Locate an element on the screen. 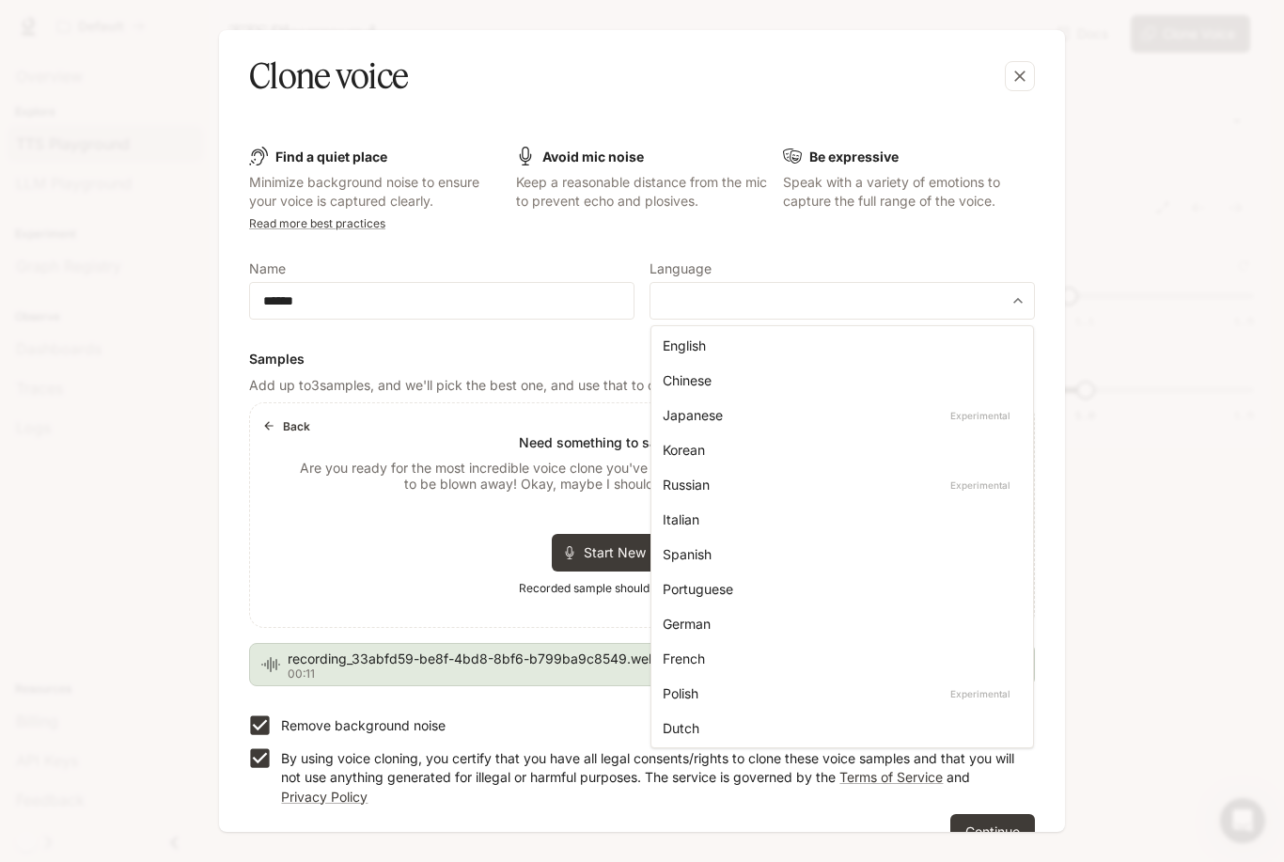 This screenshot has width=1284, height=862. div: Portuguese is located at coordinates (838, 588).